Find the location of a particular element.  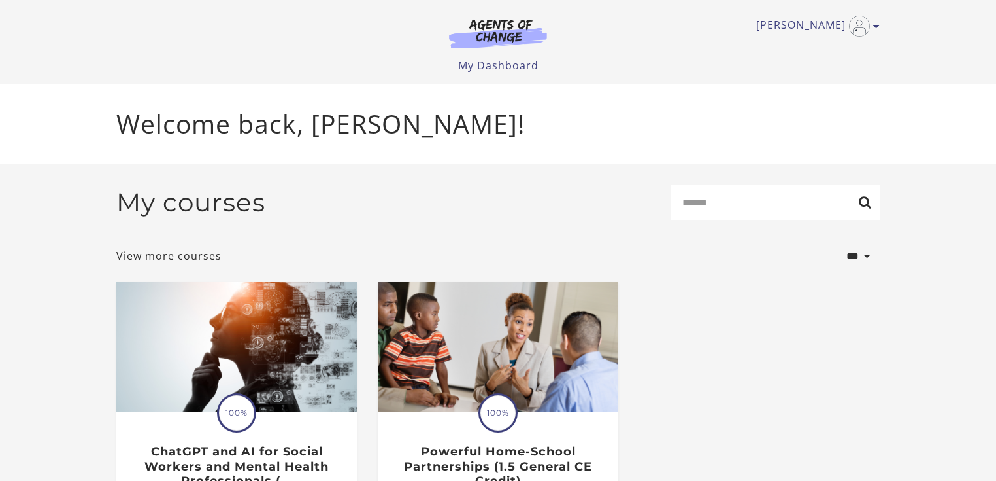

h2: My courses is located at coordinates (191, 202).